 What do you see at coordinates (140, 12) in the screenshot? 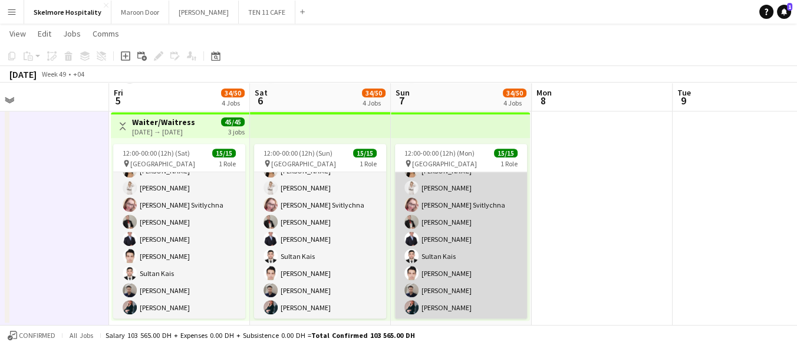
I see `button: Maroon Door` at bounding box center [140, 12].